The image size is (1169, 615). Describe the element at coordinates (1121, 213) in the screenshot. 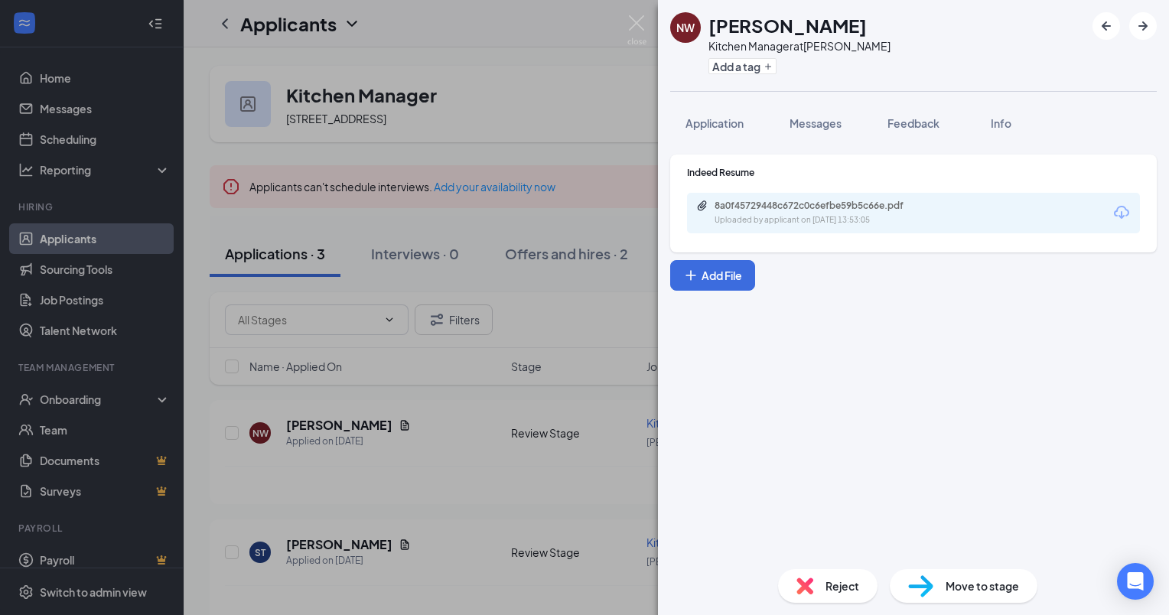

I see `a: Download` at that location.